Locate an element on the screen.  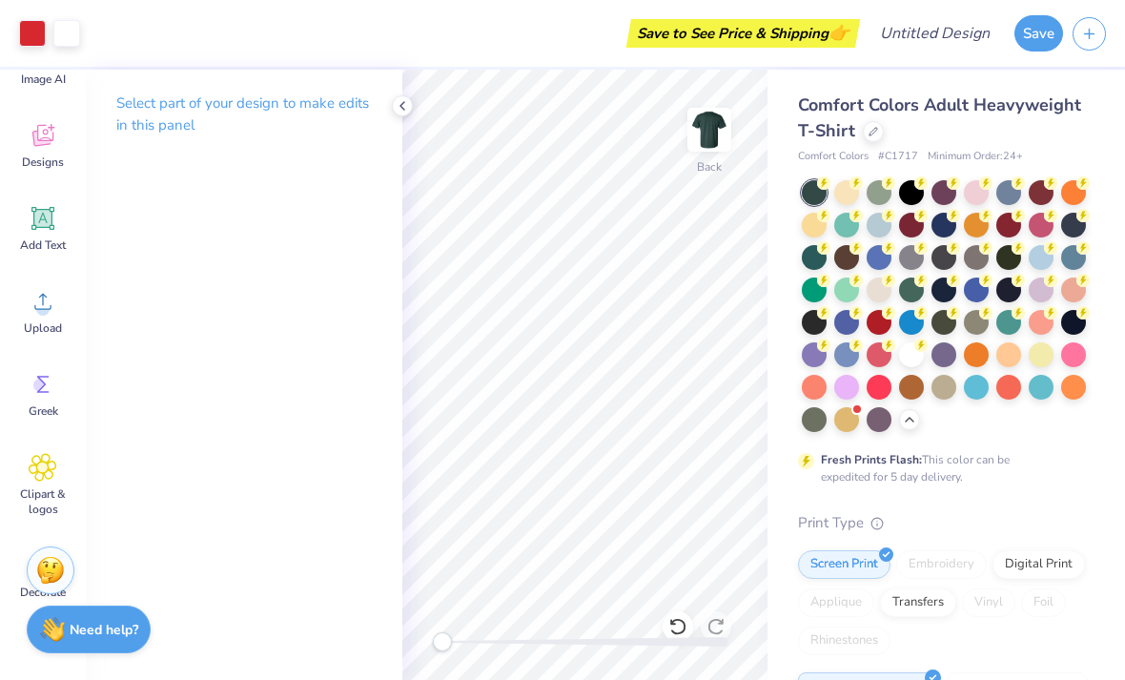
input: Untitled Design is located at coordinates (934, 33).